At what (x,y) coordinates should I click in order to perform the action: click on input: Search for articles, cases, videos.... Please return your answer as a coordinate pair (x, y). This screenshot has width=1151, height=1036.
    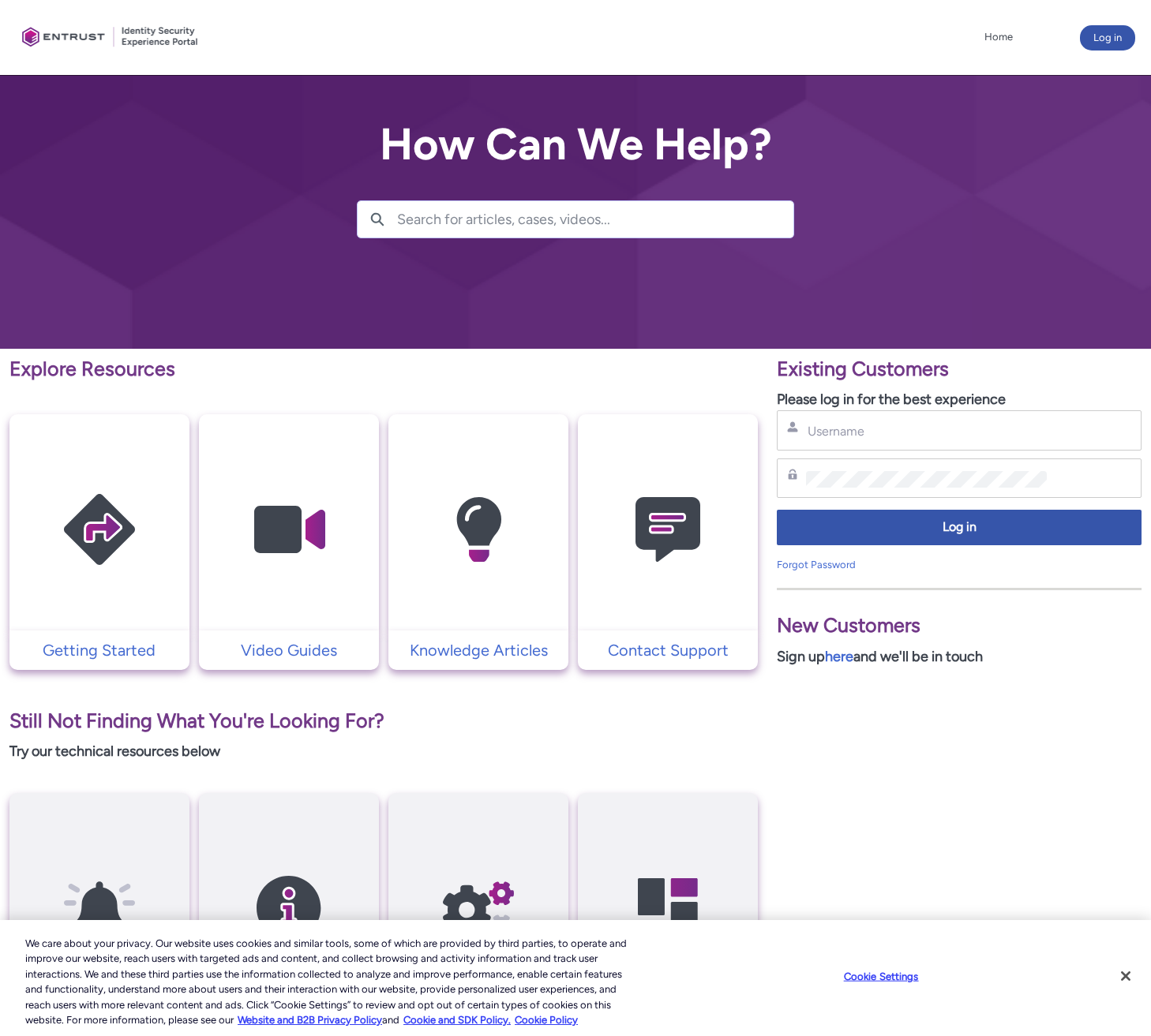
    Looking at the image, I should click on (595, 219).